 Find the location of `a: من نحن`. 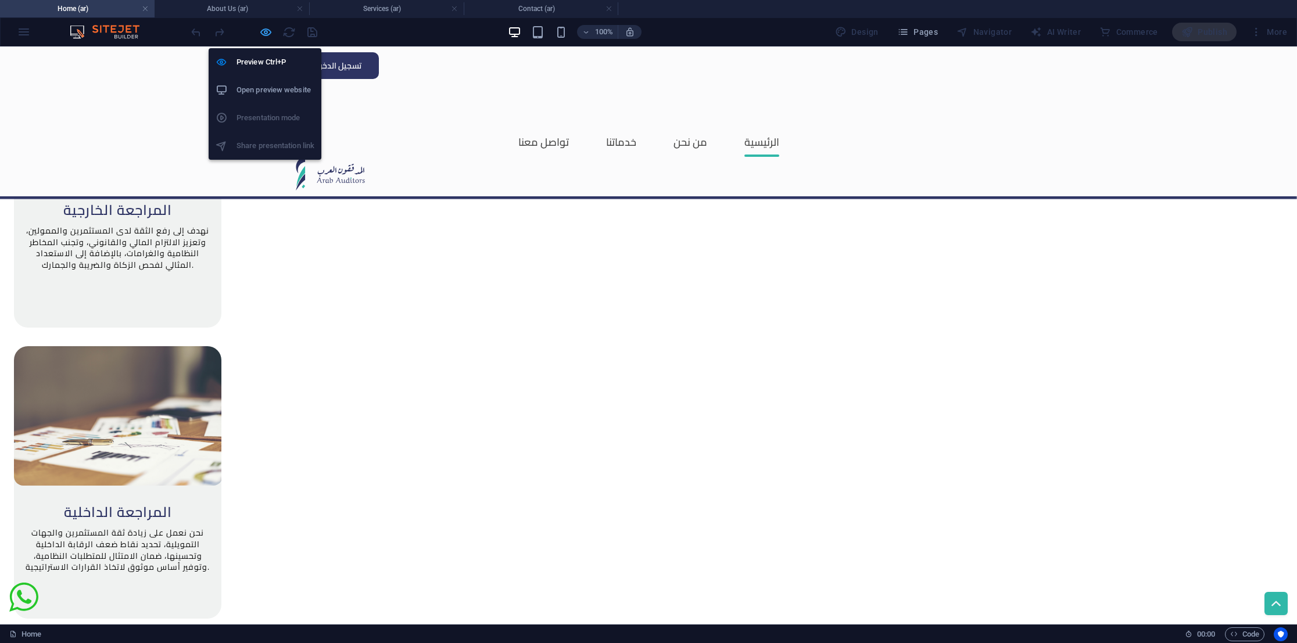

a: من نحن is located at coordinates (690, 96).